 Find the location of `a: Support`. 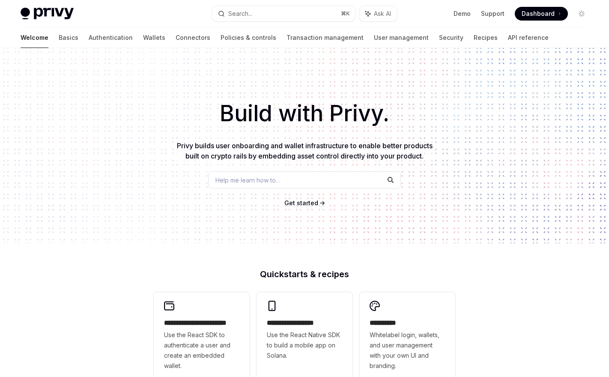

a: Support is located at coordinates (493, 14).